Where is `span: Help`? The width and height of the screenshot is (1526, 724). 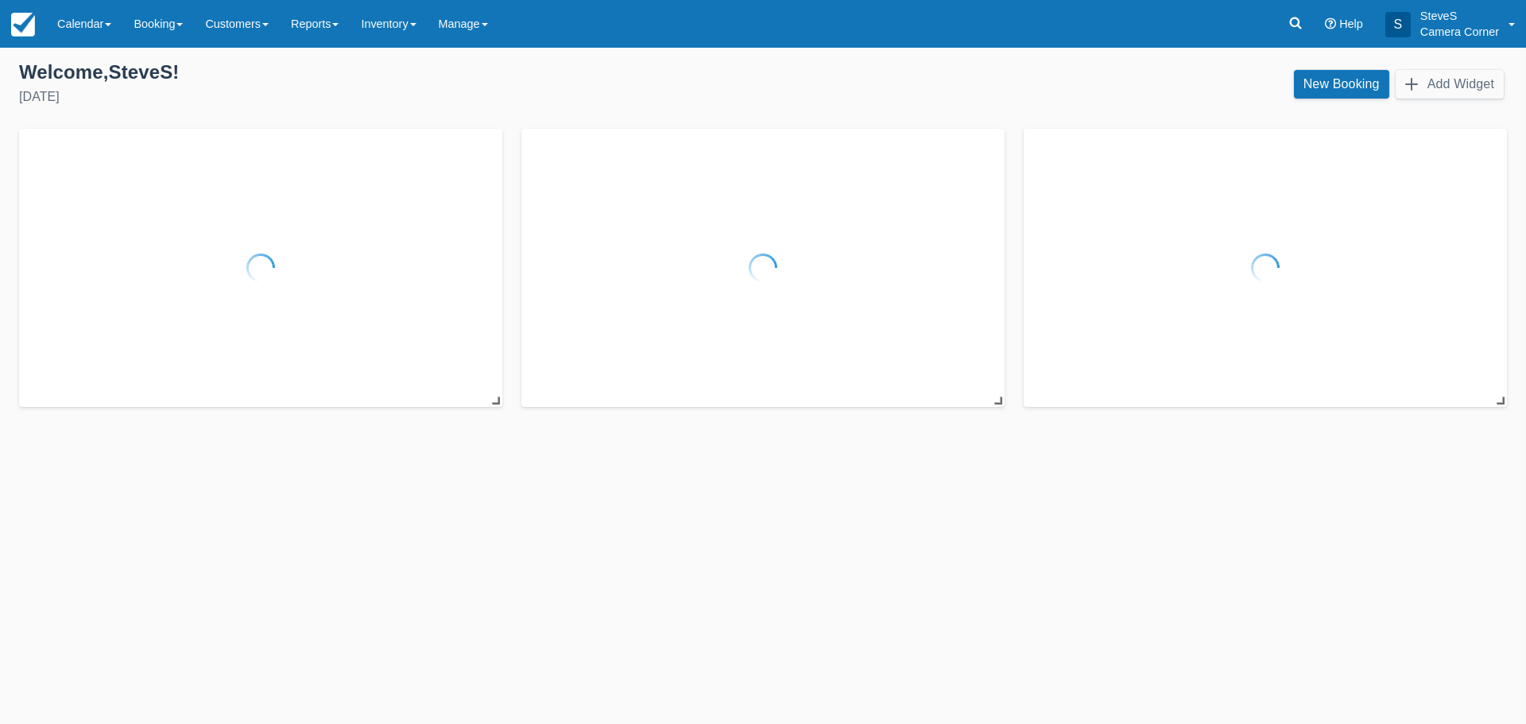
span: Help is located at coordinates (1351, 24).